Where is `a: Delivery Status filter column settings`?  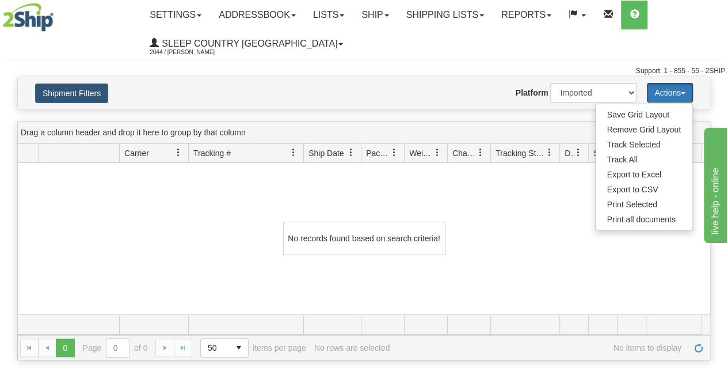 a: Delivery Status filter column settings is located at coordinates (579, 153).